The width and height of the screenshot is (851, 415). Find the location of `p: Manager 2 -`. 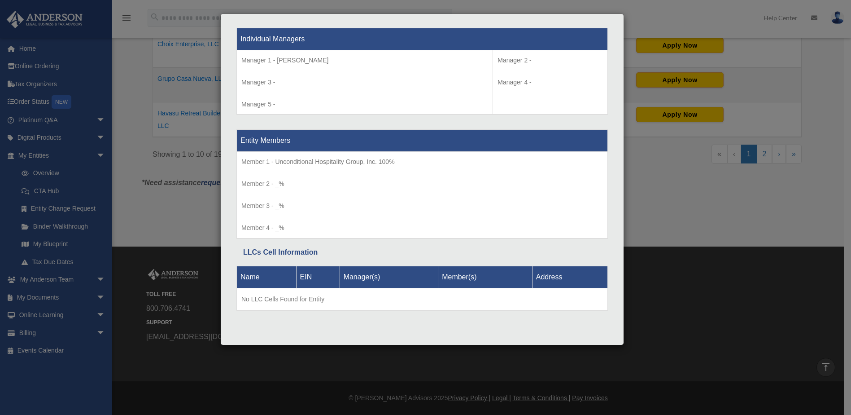

p: Manager 2 - is located at coordinates (550, 60).